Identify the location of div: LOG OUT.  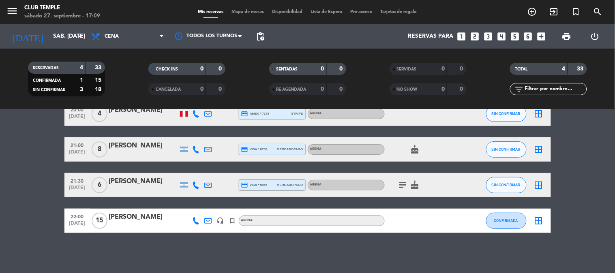
(595, 36).